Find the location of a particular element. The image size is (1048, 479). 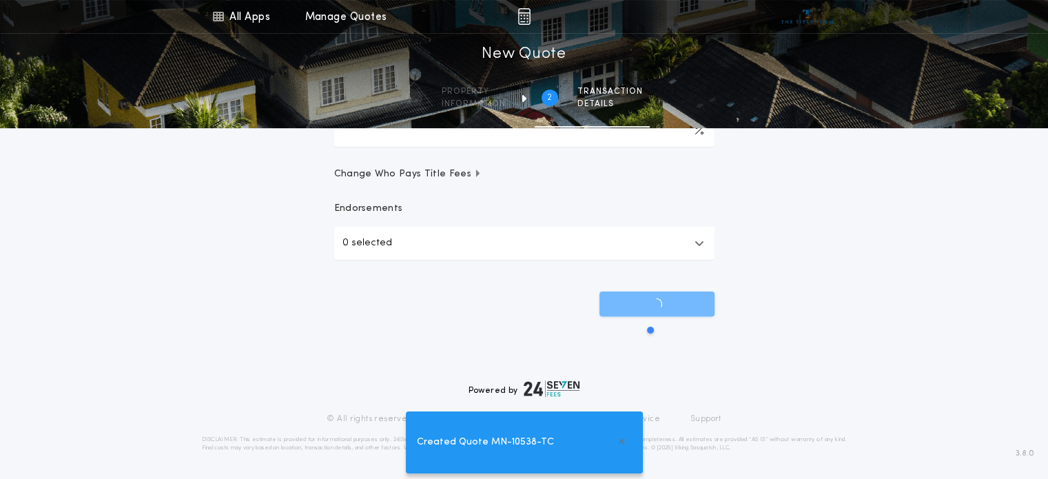

button: Change Who Pays Title Fees is located at coordinates (524, 174).